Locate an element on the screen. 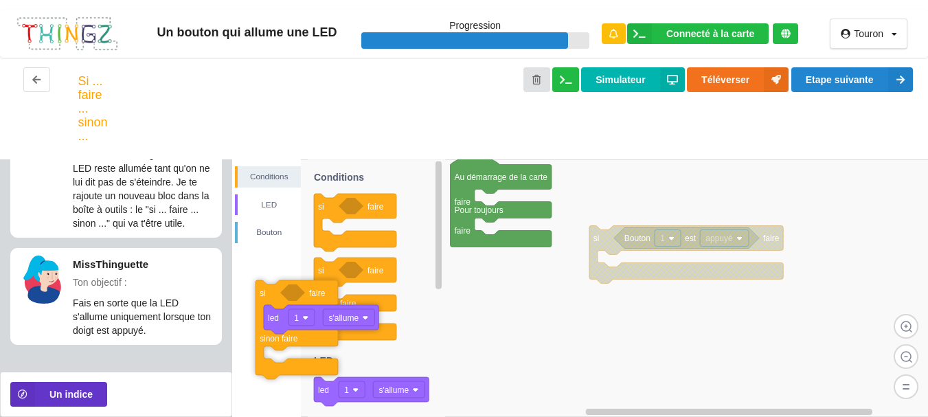 The image size is (928, 417). text: Bouton is located at coordinates (638, 238).